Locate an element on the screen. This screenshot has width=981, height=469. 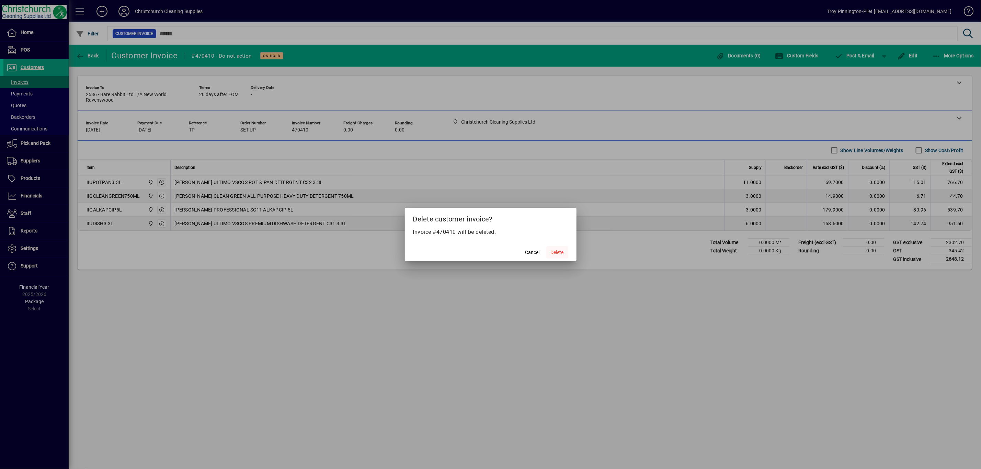
button: Delete is located at coordinates (557, 252).